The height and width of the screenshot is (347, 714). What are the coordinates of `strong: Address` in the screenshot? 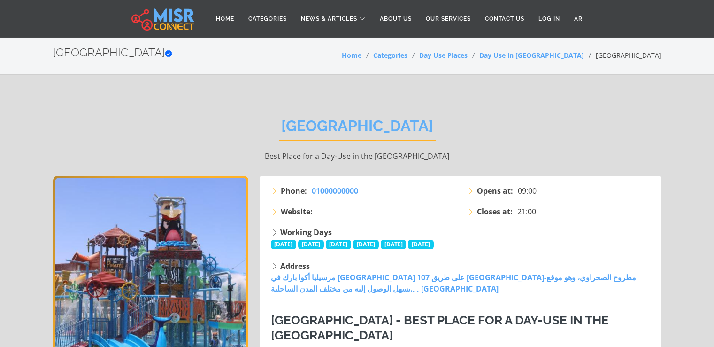 It's located at (295, 266).